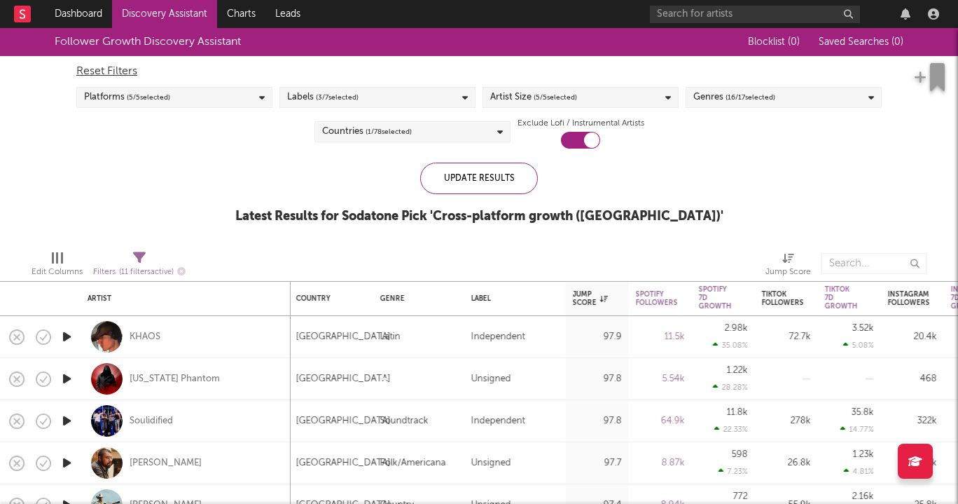  Describe the element at coordinates (787, 421) in the screenshot. I see `div: 278k` at that location.